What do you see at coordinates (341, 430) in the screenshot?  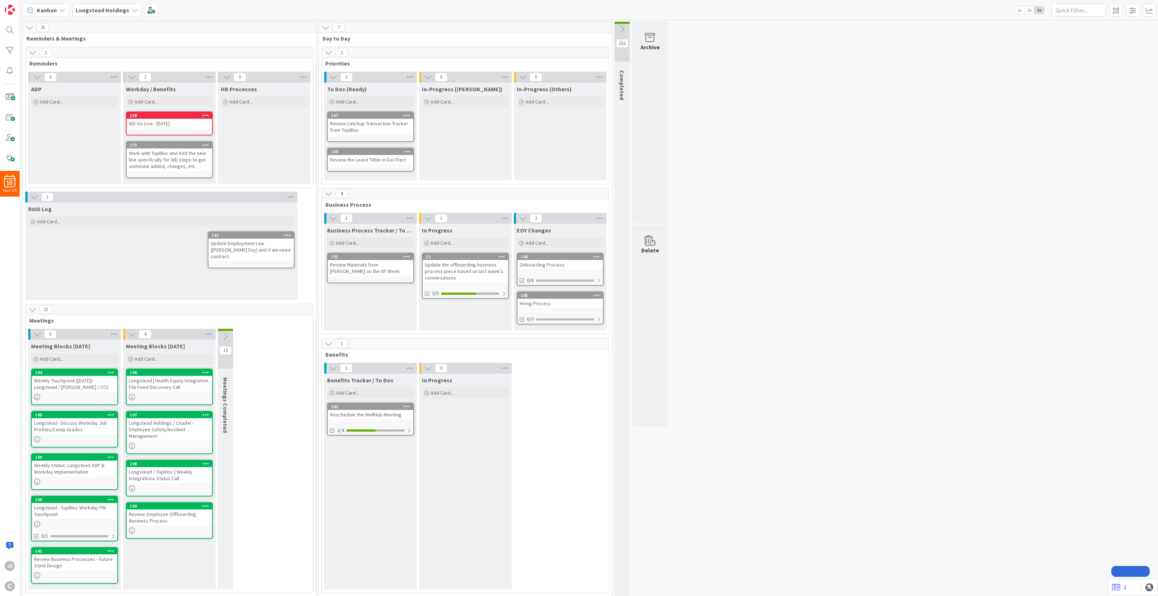 I see `span: 2/4` at bounding box center [341, 430].